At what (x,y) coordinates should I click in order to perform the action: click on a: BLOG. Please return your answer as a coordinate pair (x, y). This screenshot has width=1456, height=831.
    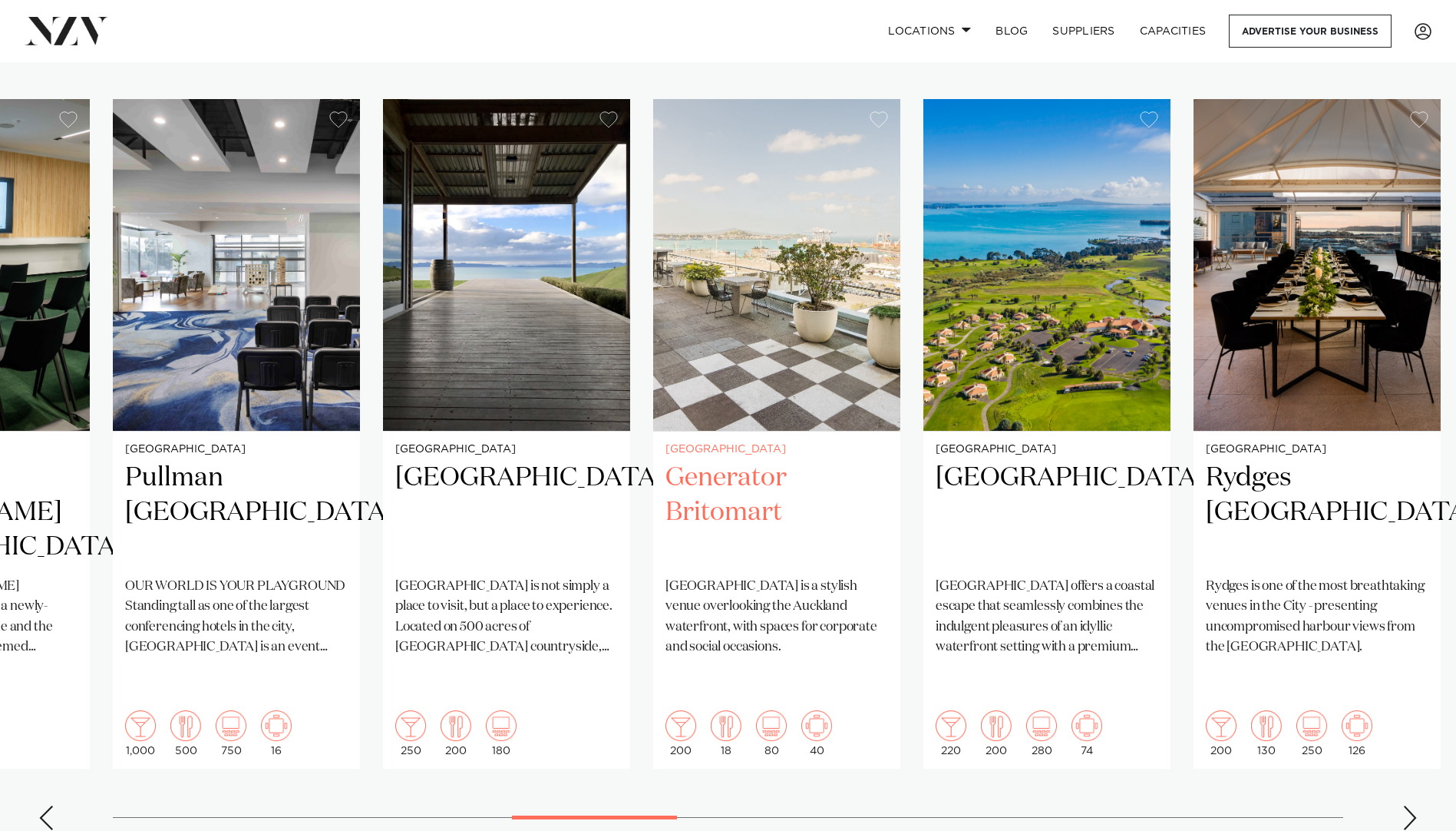
    Looking at the image, I should click on (1012, 30).